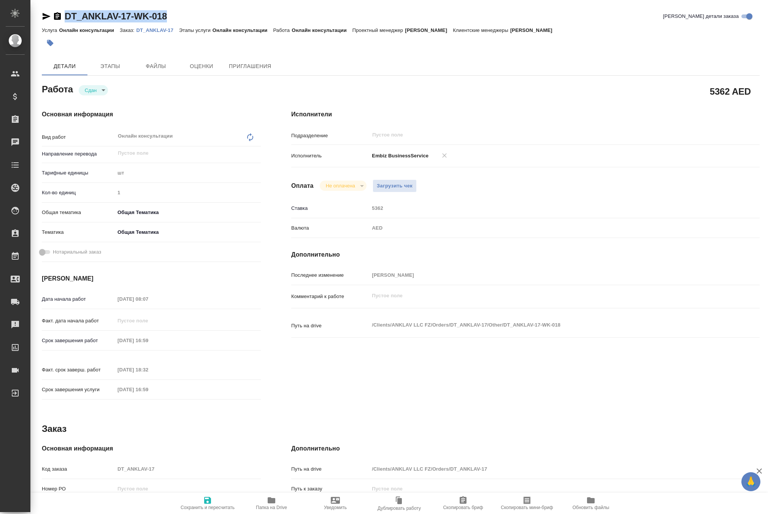 The height and width of the screenshot is (514, 768). Describe the element at coordinates (395, 186) in the screenshot. I see `button: Загрузить чек` at that location.